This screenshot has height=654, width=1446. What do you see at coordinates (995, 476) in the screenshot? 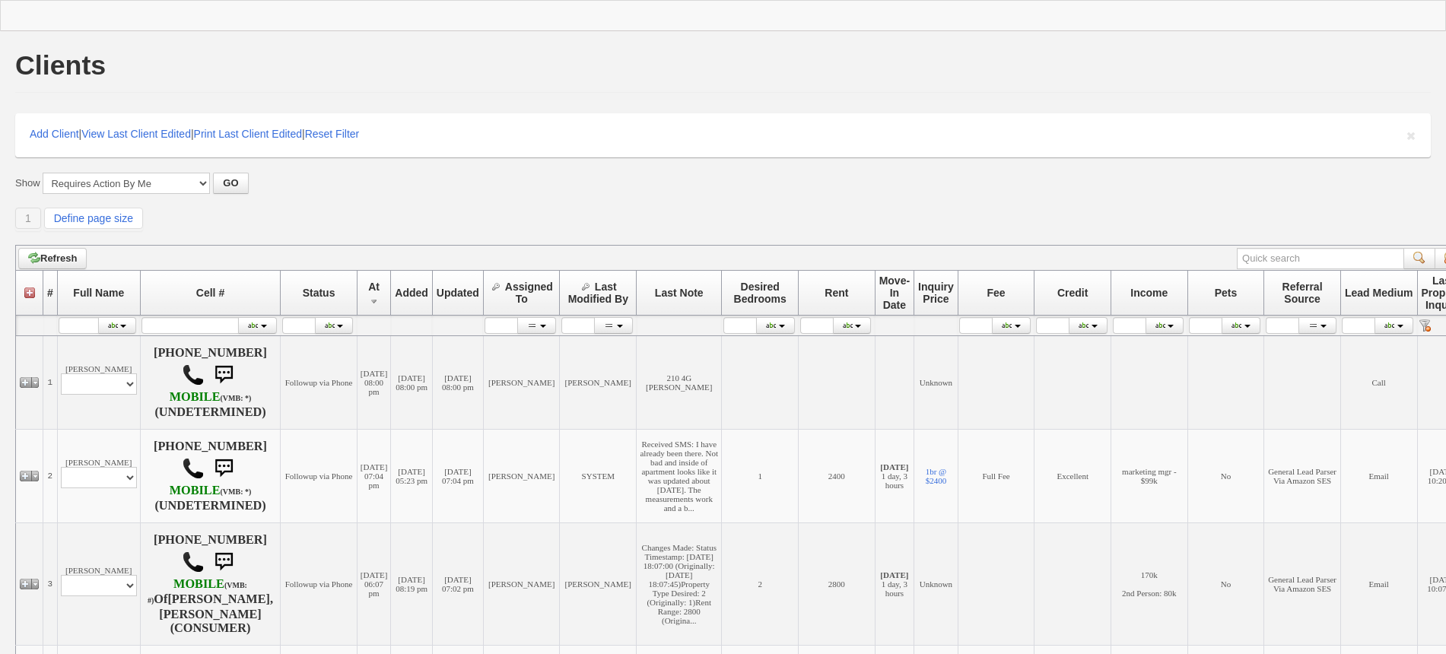
I see `td: Full Fee` at bounding box center [995, 476].